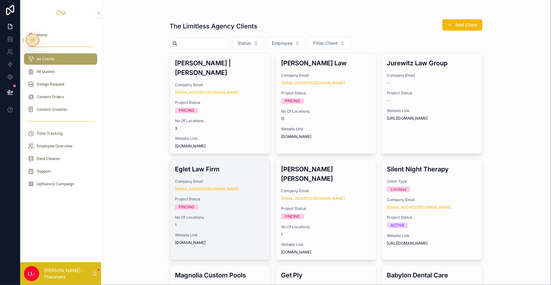  Describe the element at coordinates (55, 146) in the screenshot. I see `span: Employee Overview` at that location.